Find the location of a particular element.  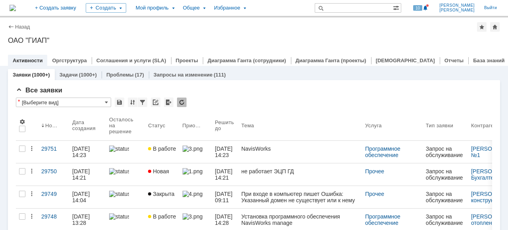

span: Расширенный поиск is located at coordinates (397, 7).